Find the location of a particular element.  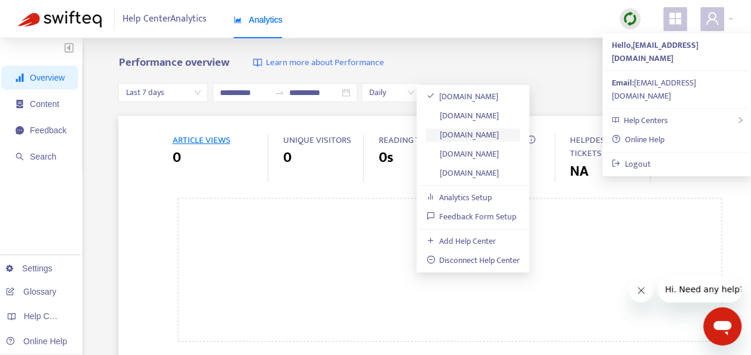

span: Overview is located at coordinates (47, 78).